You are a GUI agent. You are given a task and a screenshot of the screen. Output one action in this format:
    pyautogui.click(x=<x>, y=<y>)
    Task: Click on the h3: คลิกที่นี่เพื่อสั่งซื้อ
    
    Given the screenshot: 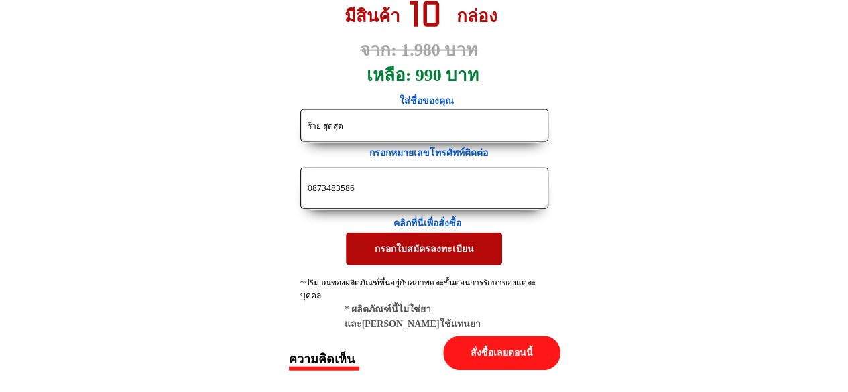 What is the action you would take?
    pyautogui.click(x=433, y=224)
    